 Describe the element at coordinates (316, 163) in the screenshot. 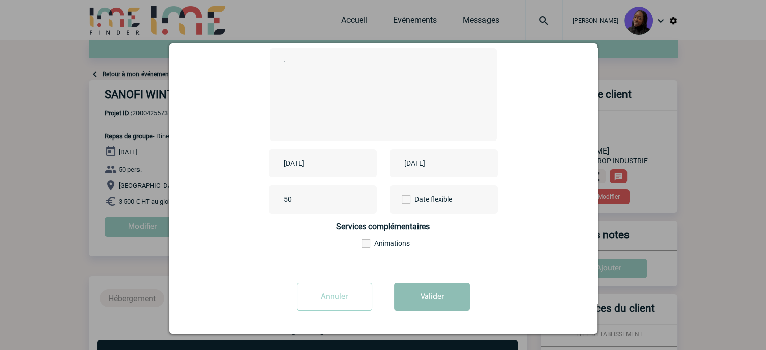

I see `input: Date de début` at that location.